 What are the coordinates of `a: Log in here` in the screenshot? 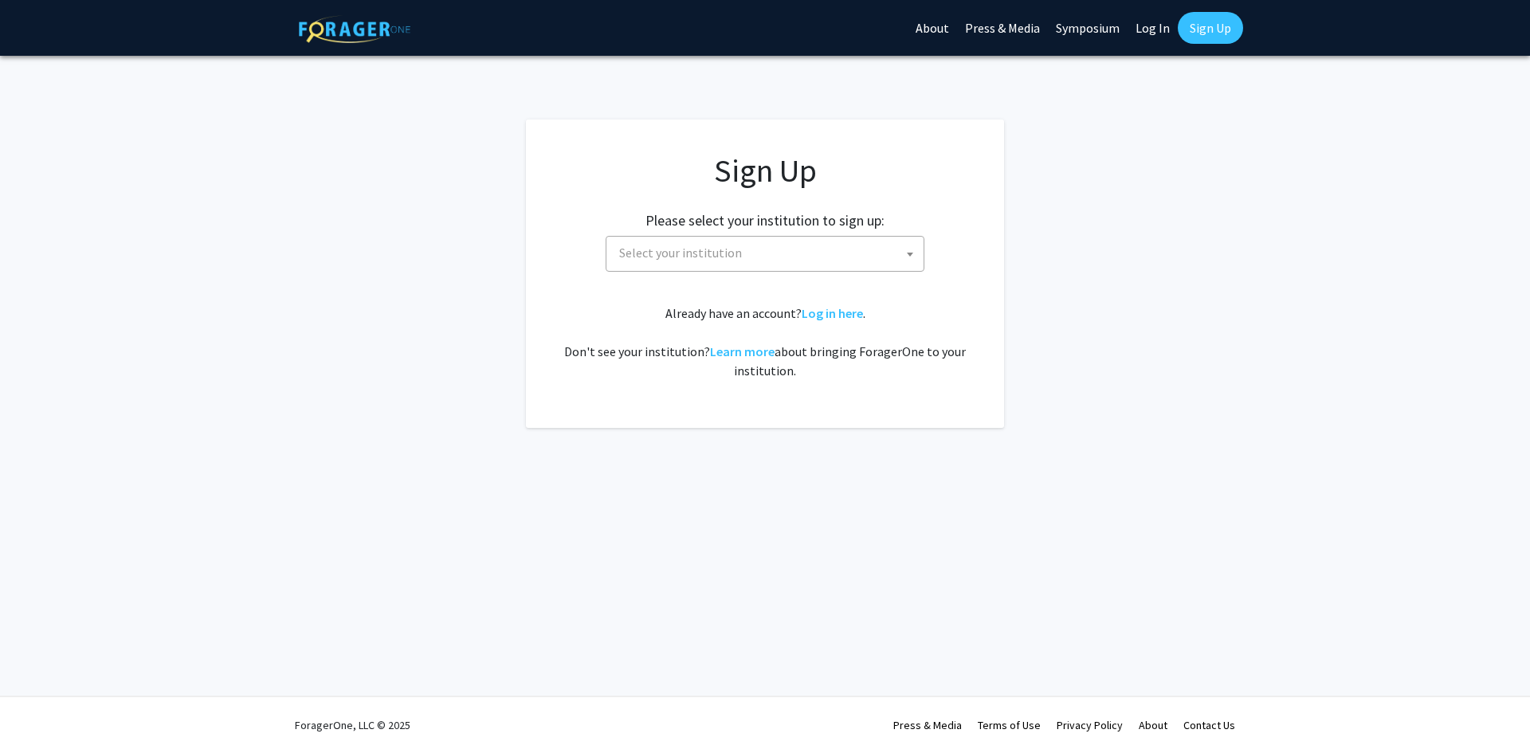 It's located at (832, 313).